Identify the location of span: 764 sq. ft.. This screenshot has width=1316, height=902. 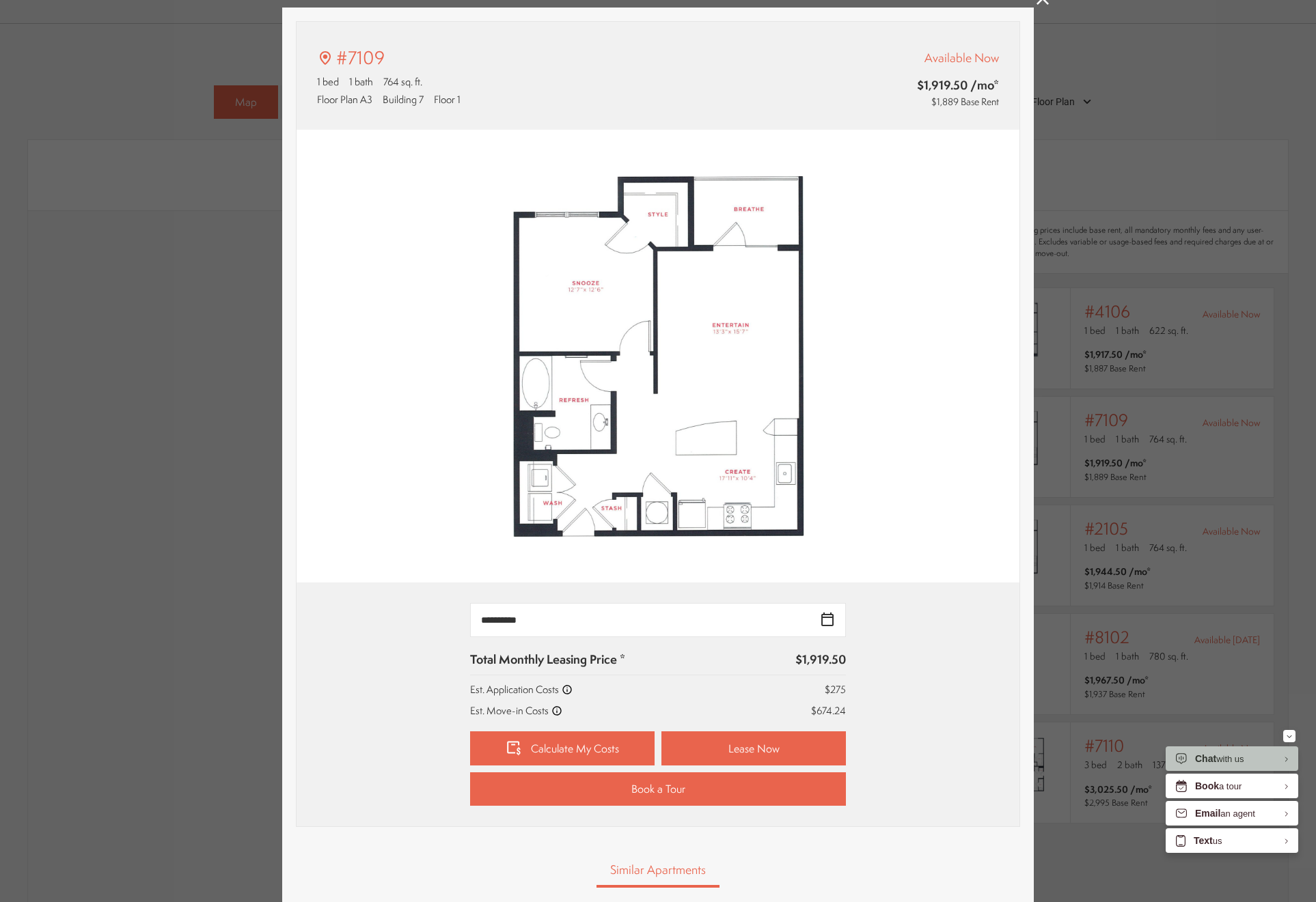
(402, 81).